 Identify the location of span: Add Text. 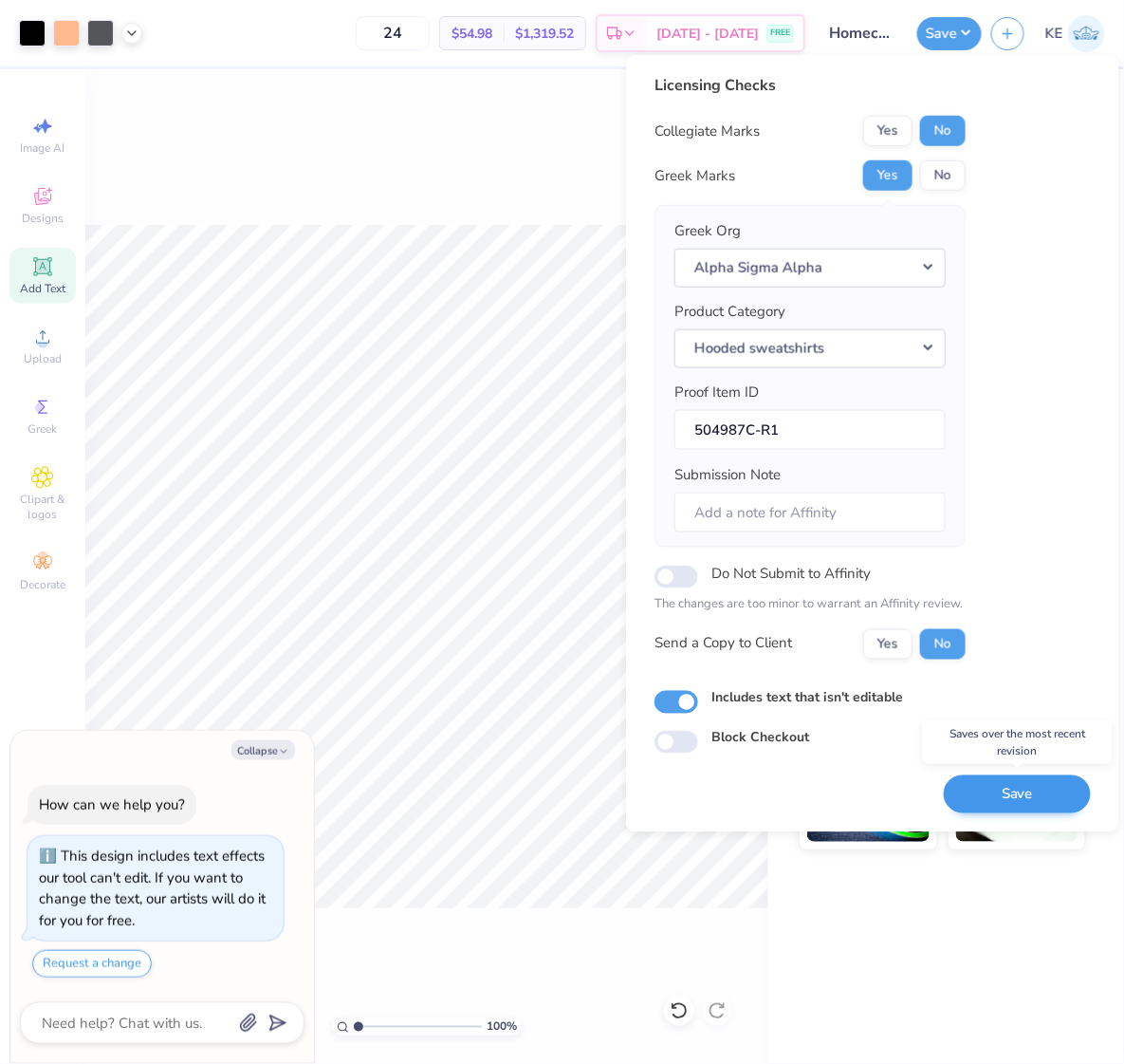
(42, 288).